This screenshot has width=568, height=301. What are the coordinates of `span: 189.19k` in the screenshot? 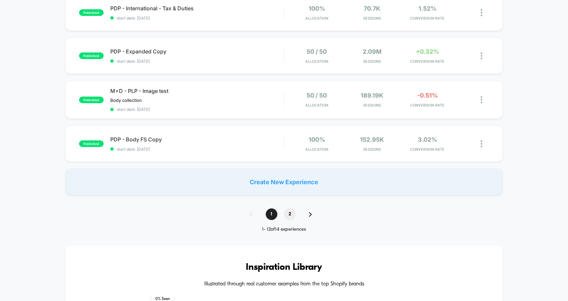 It's located at (372, 95).